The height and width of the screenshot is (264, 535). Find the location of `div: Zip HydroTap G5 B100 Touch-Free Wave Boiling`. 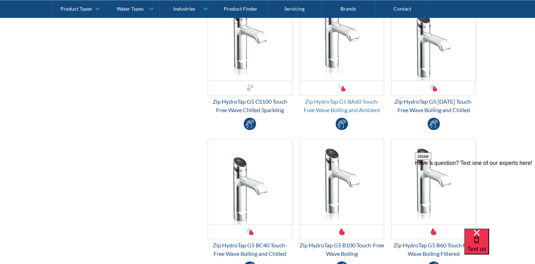

div: Zip HydroTap G5 B100 Touch-Free Wave Boiling is located at coordinates (342, 249).